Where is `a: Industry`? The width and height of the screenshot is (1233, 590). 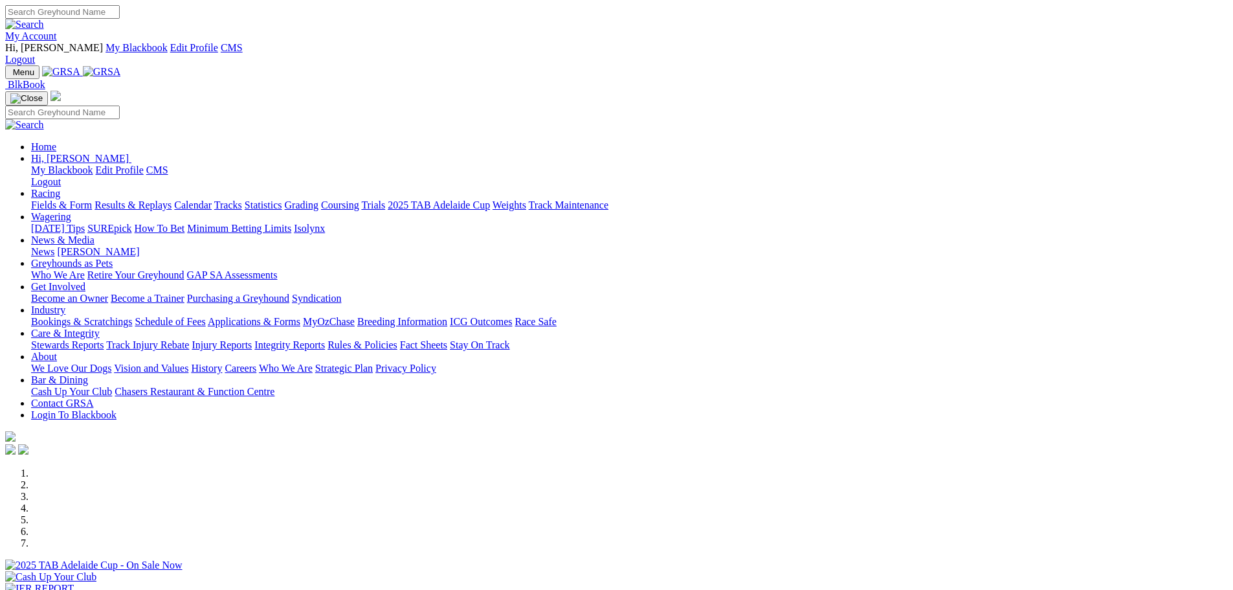
a: Industry is located at coordinates (48, 309).